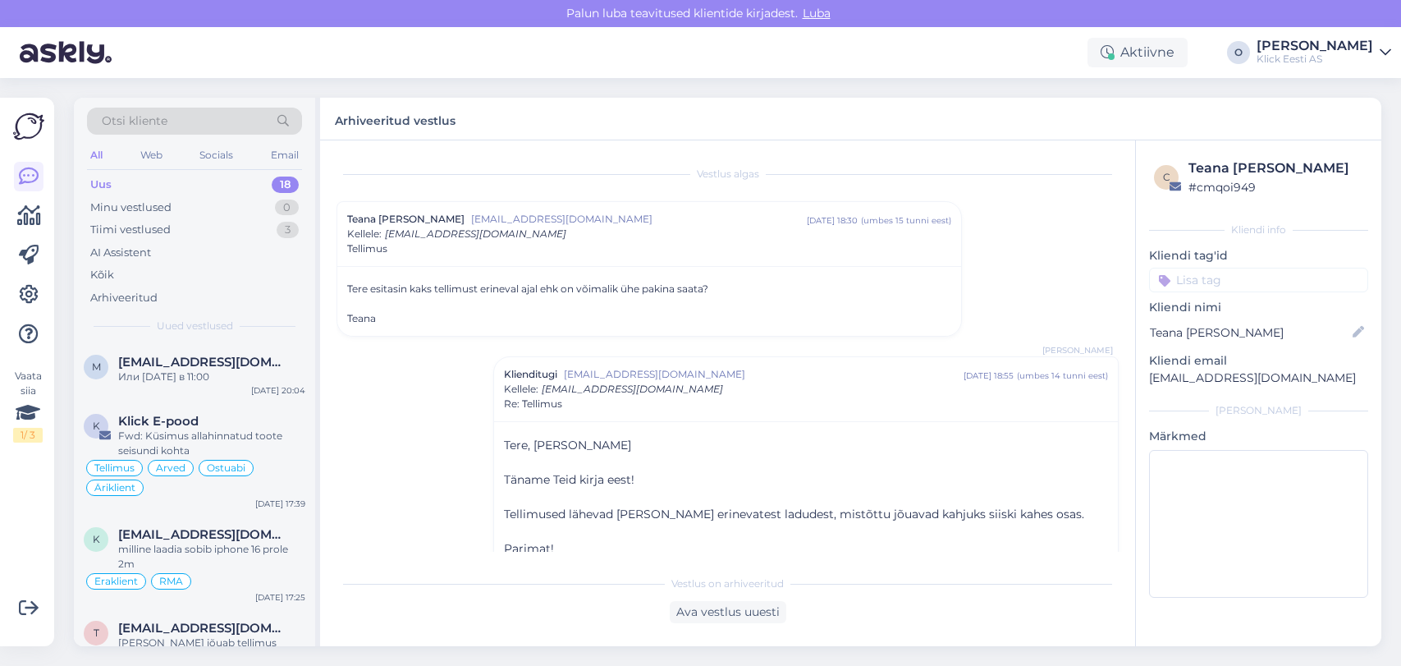  Describe the element at coordinates (115, 488) in the screenshot. I see `span: Äriklient` at that location.